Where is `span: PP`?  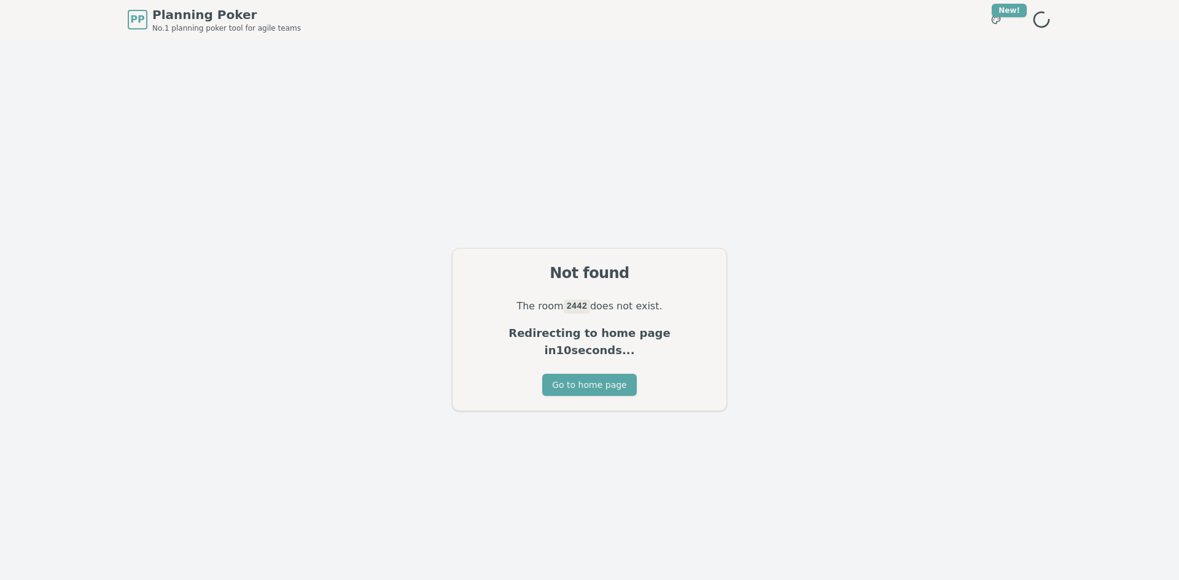
span: PP is located at coordinates (137, 20).